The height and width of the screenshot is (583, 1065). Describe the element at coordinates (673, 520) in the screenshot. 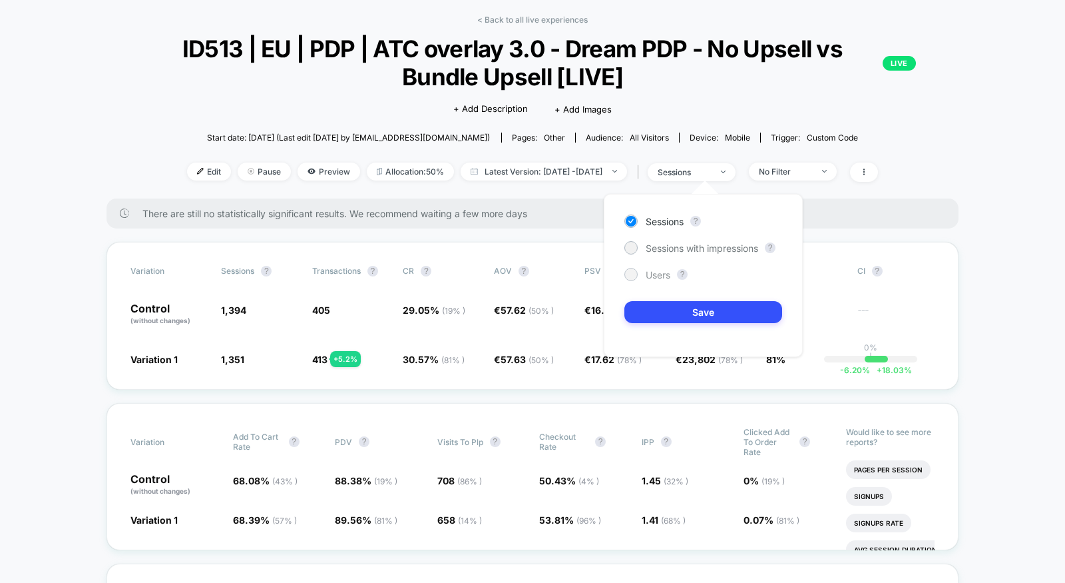

I see `span: ( 68 % )` at that location.